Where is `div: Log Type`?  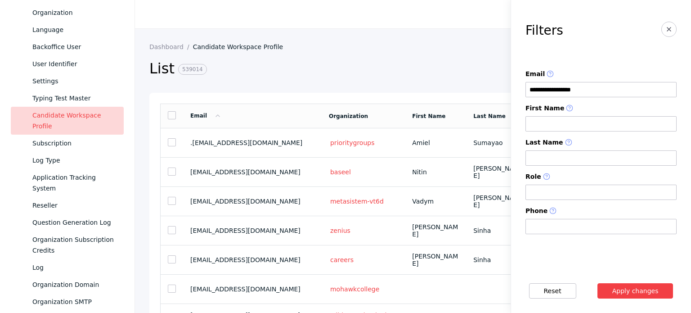 div: Log Type is located at coordinates (74, 160).